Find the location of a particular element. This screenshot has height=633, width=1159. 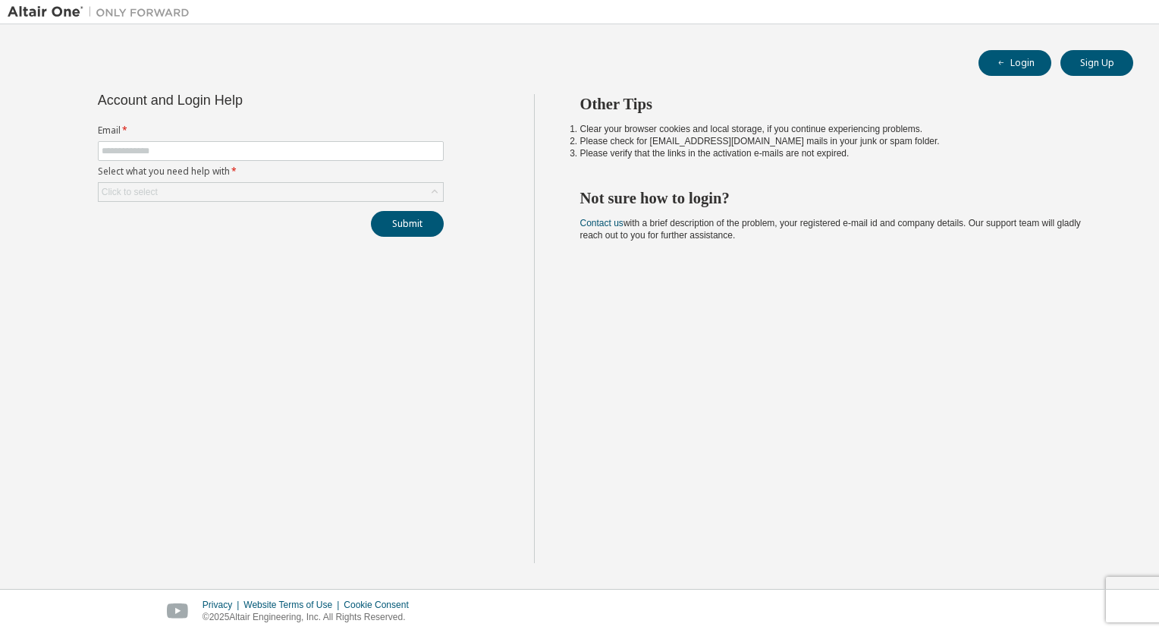

a: Contact us is located at coordinates (602, 223).